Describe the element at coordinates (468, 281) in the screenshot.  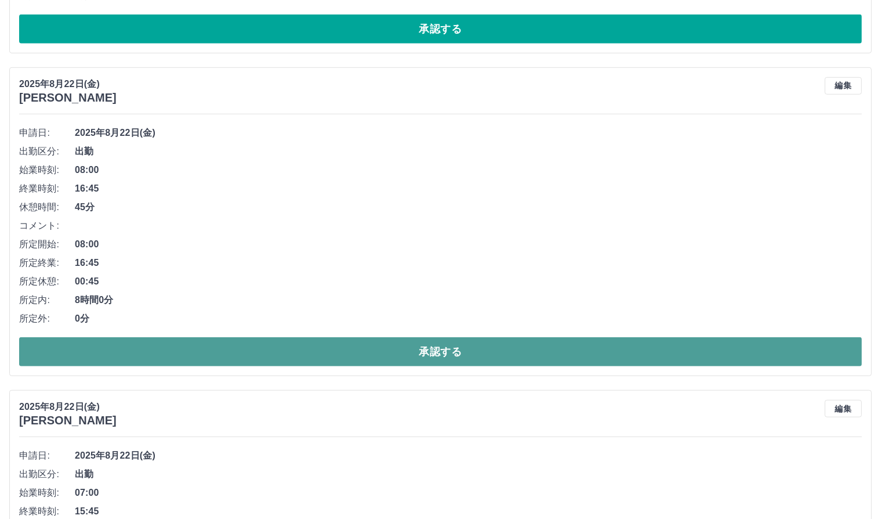
I see `span: 00:45` at that location.